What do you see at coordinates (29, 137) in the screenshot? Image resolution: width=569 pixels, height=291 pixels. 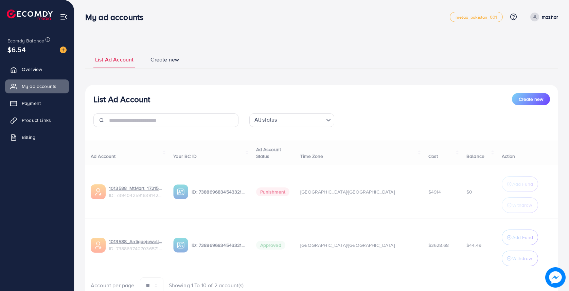 I see `span: Billing` at bounding box center [29, 137].